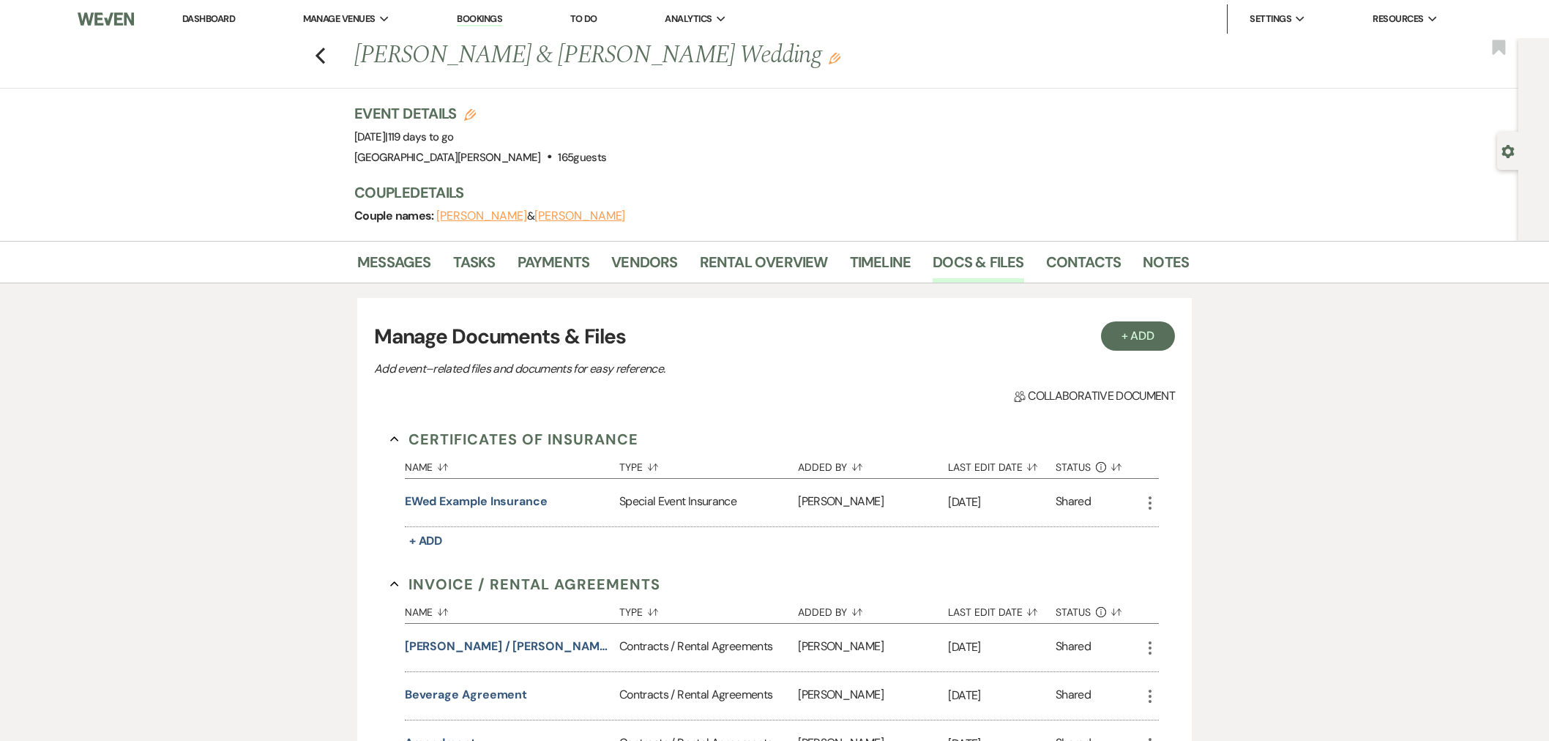  Describe the element at coordinates (688, 19) in the screenshot. I see `span: Analytics` at that location.